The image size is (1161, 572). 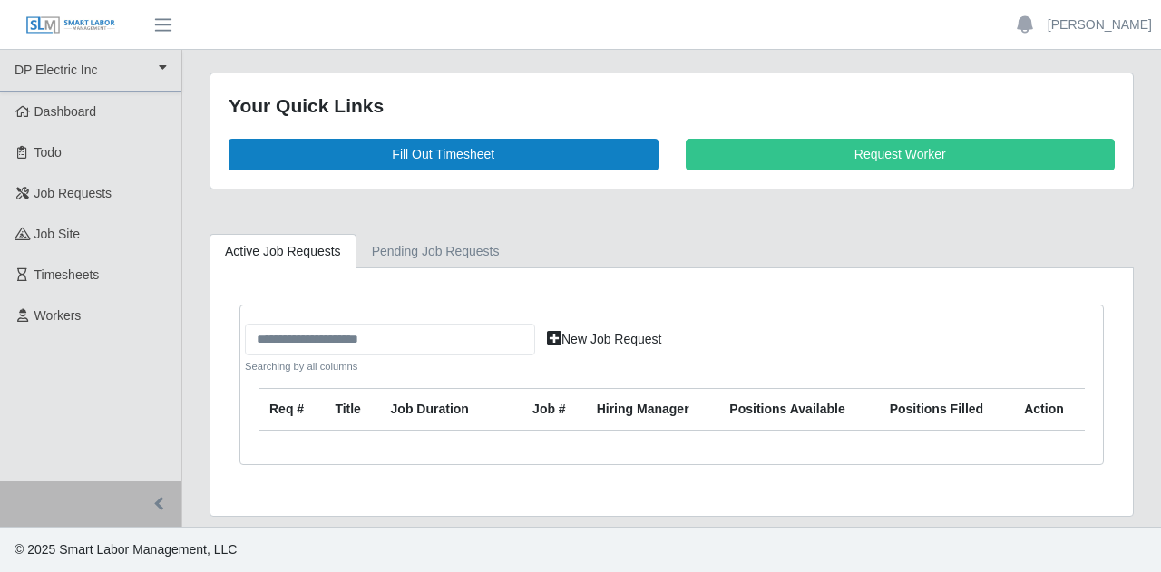 What do you see at coordinates (73, 193) in the screenshot?
I see `span: Job Requests` at bounding box center [73, 193].